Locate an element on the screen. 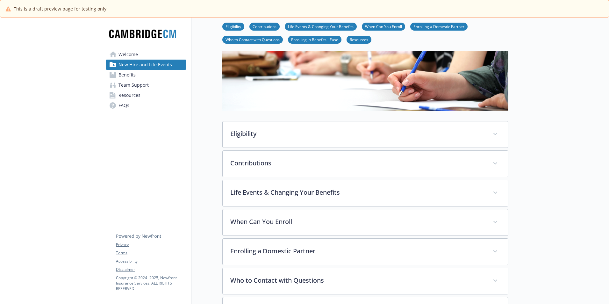  p: Copyright © 2024 - 2025 , Newfront Insurance Services, ALL RIGHTS RESERVED is located at coordinates (151, 283).